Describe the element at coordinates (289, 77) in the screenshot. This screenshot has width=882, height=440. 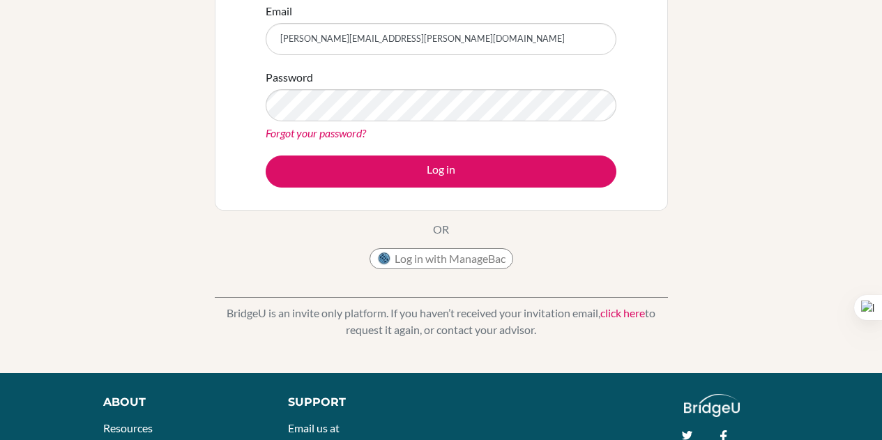
I see `label: Password` at that location.